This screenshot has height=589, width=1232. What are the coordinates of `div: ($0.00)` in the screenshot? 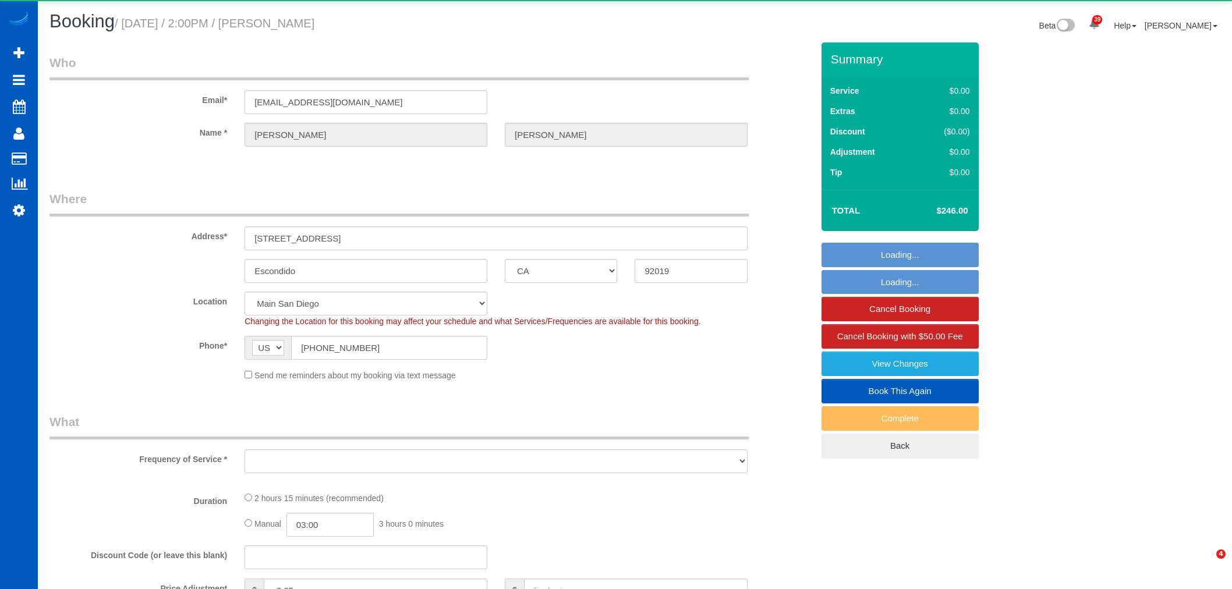 It's located at (945, 132).